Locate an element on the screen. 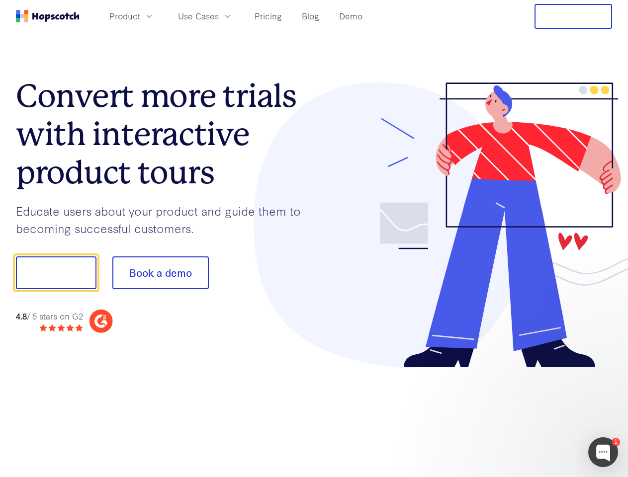  p: Educate users about your product and guide them to becoming successful customers. is located at coordinates (165, 219).